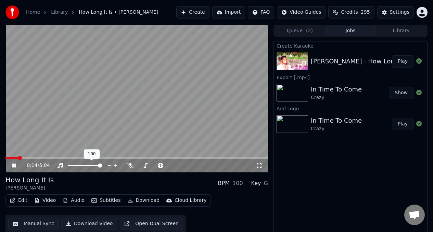 The height and width of the screenshot is (232, 433). I want to click on div: How Long It Is, so click(29, 180).